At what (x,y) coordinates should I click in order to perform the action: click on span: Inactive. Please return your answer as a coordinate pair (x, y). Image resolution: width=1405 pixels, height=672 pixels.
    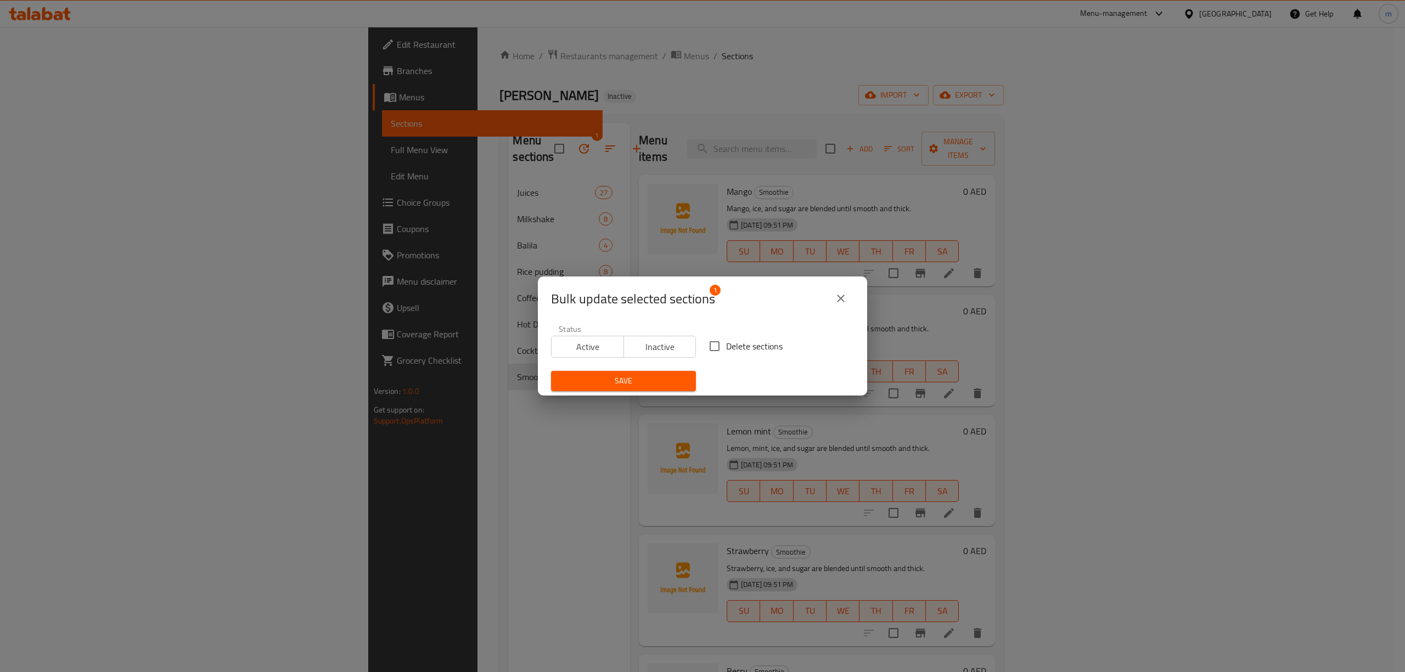
    Looking at the image, I should click on (660, 347).